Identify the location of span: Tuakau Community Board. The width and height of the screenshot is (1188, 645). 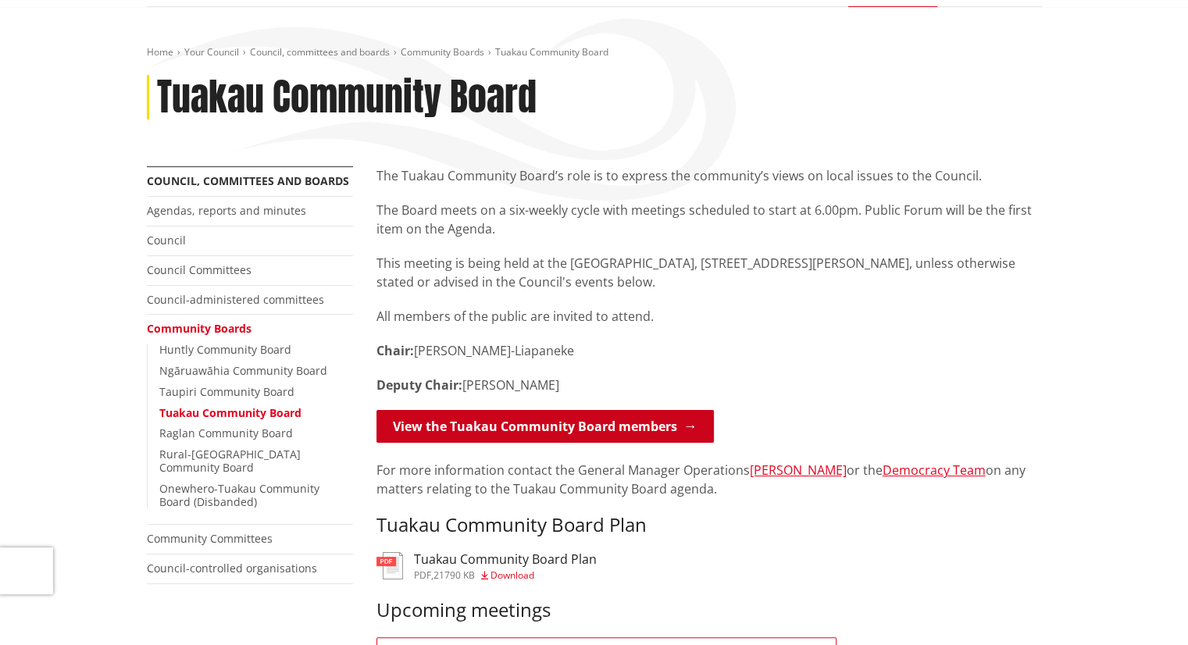
(551, 52).